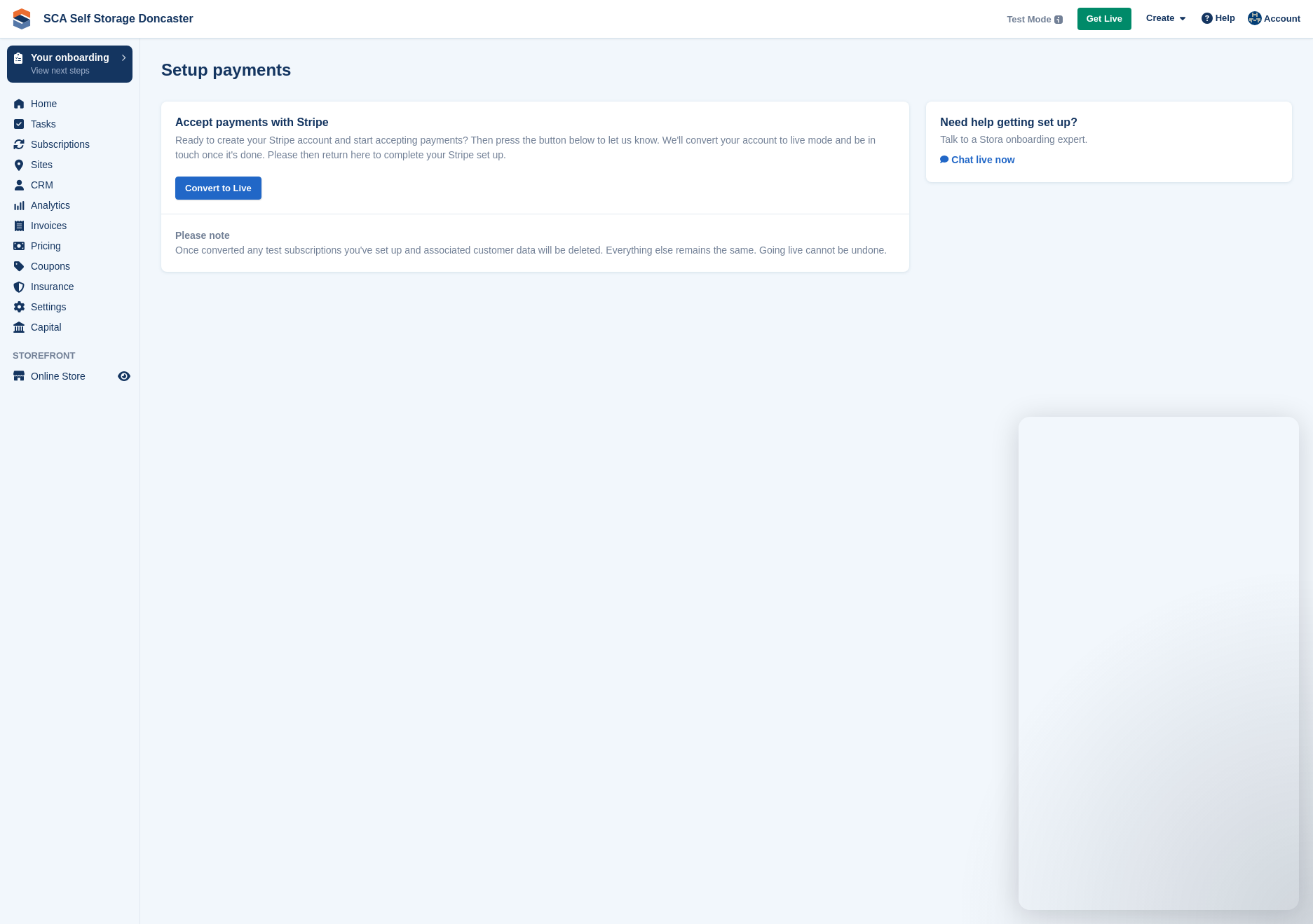  I want to click on a: Chat live now, so click(983, 160).